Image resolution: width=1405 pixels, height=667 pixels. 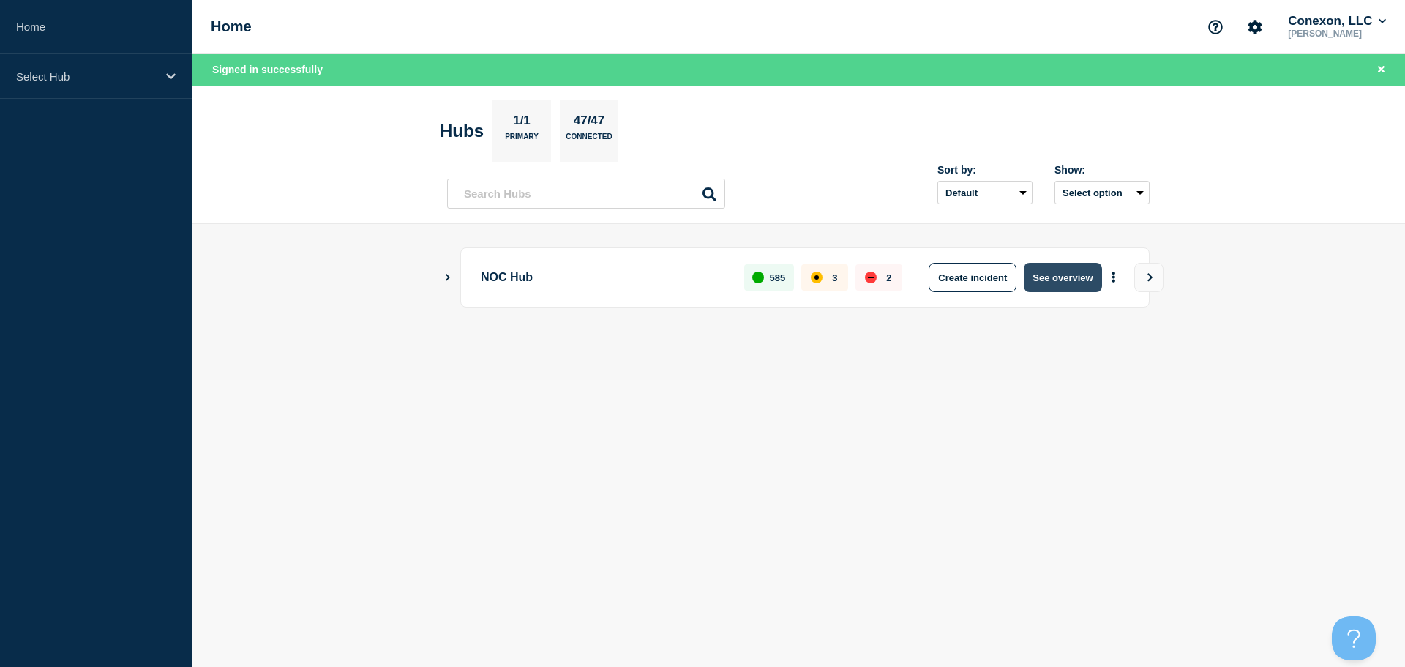 I want to click on select: Sort by, so click(x=985, y=192).